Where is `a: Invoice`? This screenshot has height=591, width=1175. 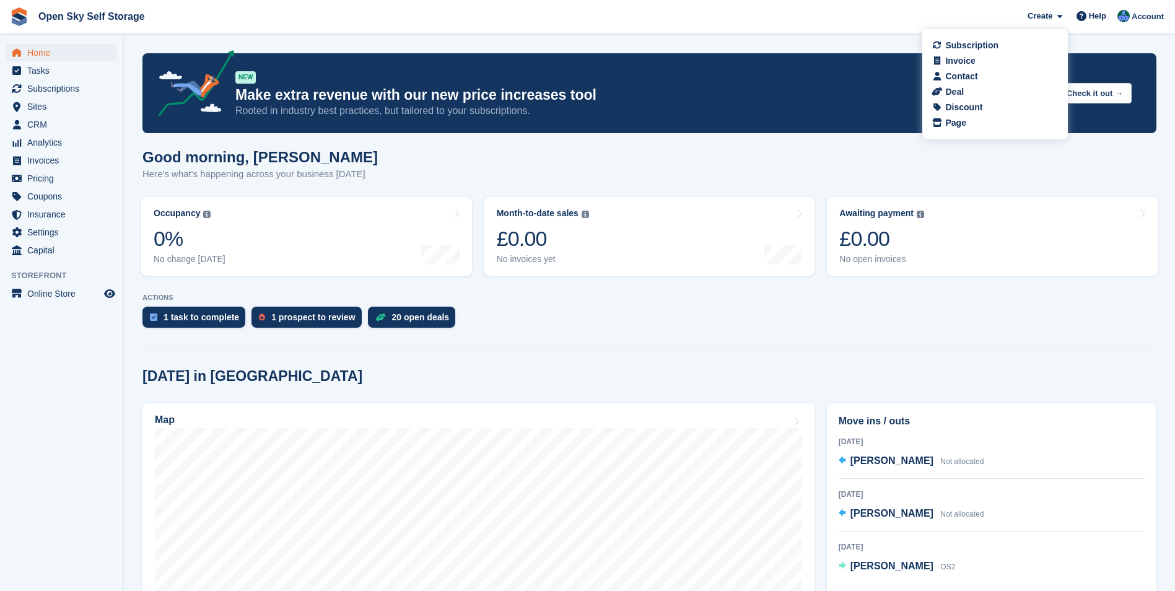 a: Invoice is located at coordinates (995, 61).